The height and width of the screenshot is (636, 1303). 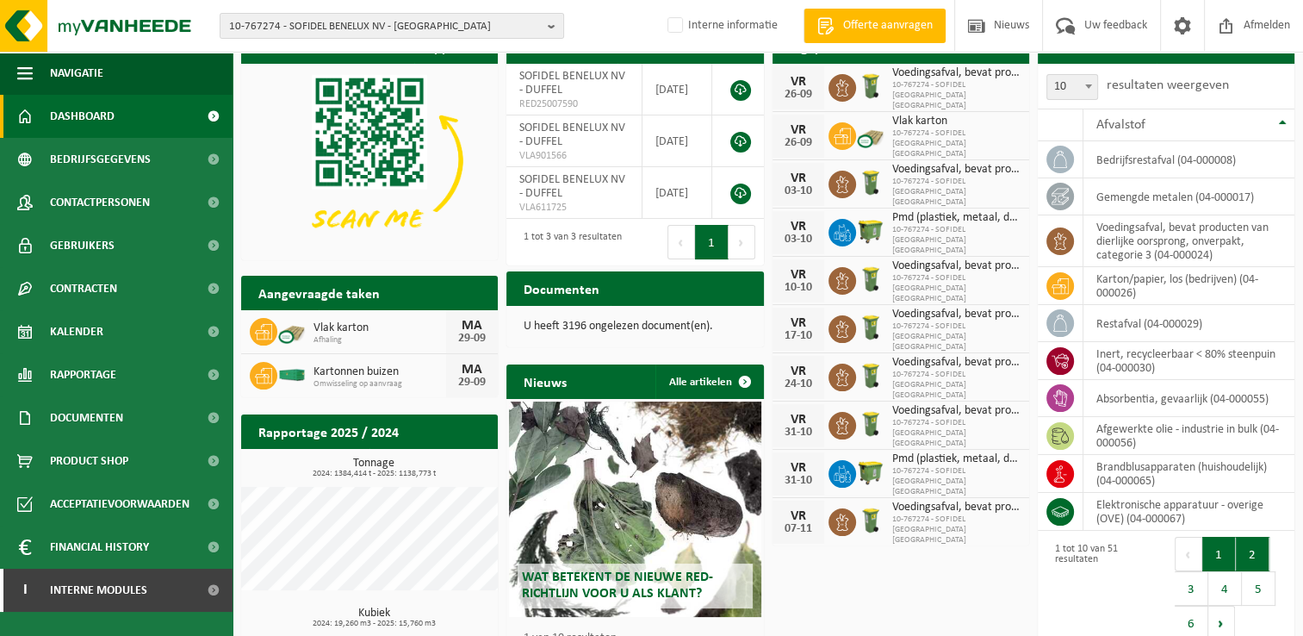 I want to click on button: Previous, so click(x=1188, y=554).